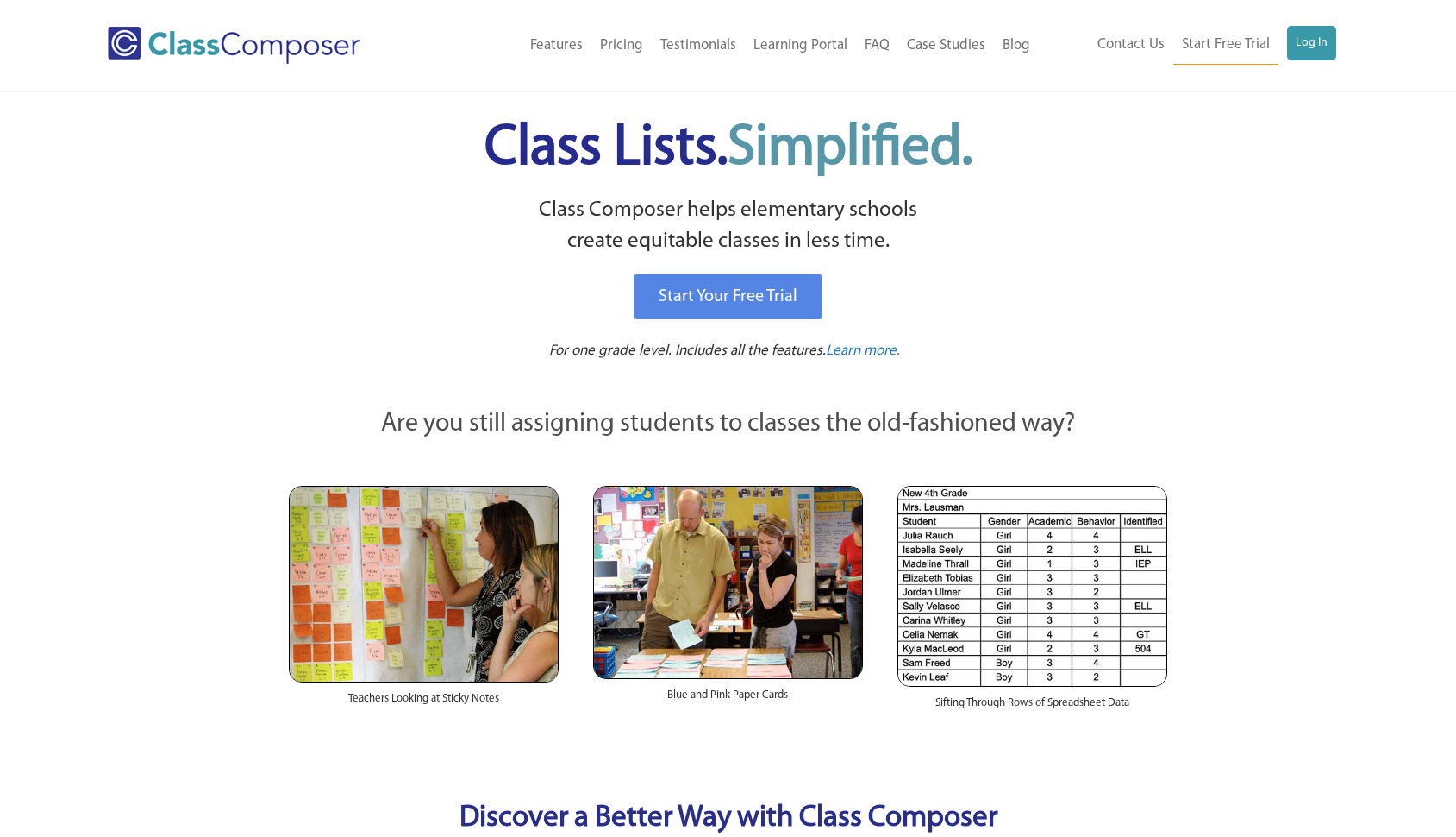 This screenshot has height=837, width=1456. Describe the element at coordinates (234, 45) in the screenshot. I see `img: Class Composer` at that location.